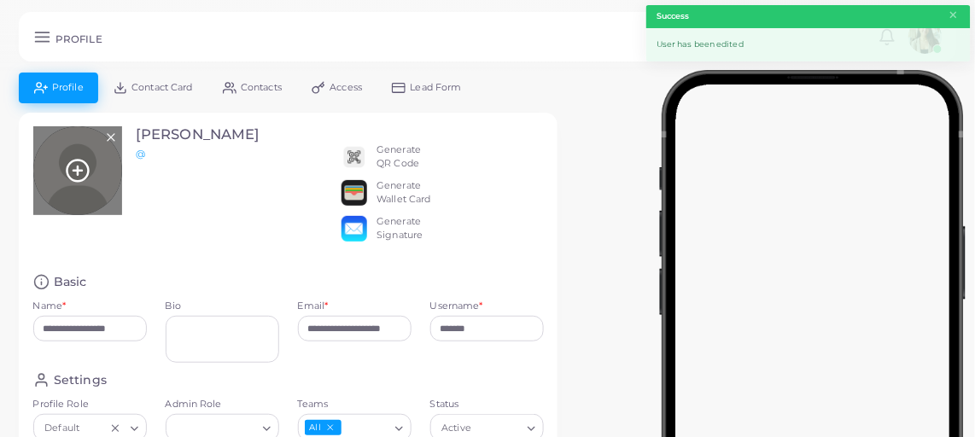 Image resolution: width=975 pixels, height=437 pixels. Describe the element at coordinates (80, 380) in the screenshot. I see `h4: Settings` at that location.